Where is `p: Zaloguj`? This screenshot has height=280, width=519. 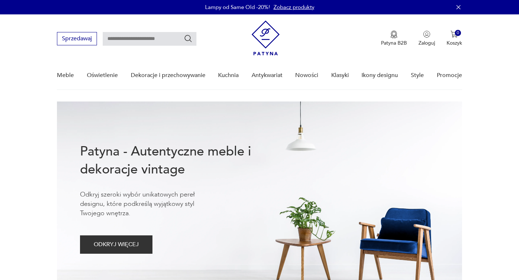 p: Zaloguj is located at coordinates (426, 43).